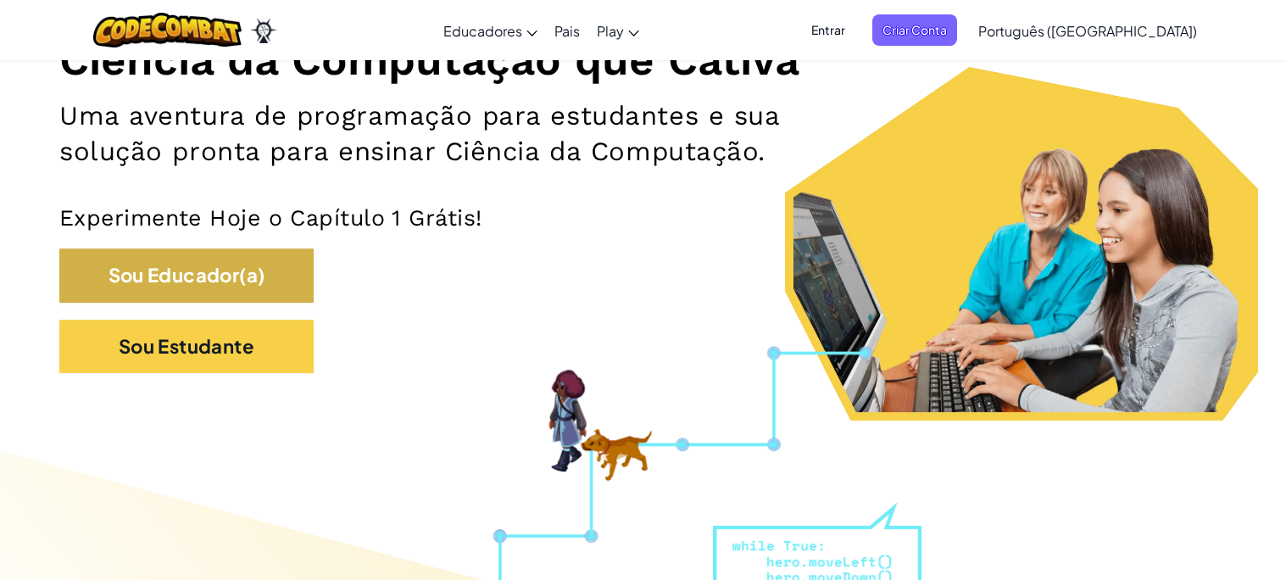  What do you see at coordinates (611, 31) in the screenshot?
I see `span: Play` at bounding box center [611, 31].